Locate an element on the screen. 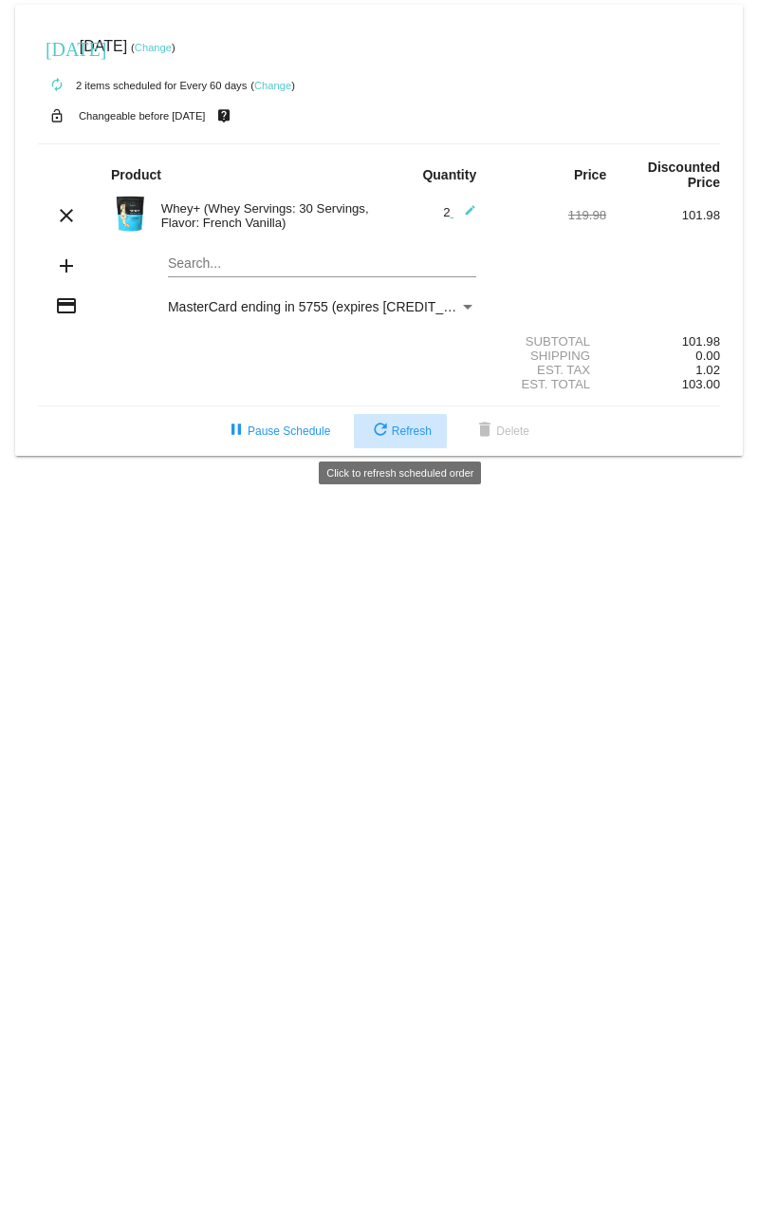 The height and width of the screenshot is (1207, 758). mat-icon: lock_open is located at coordinates (57, 116).